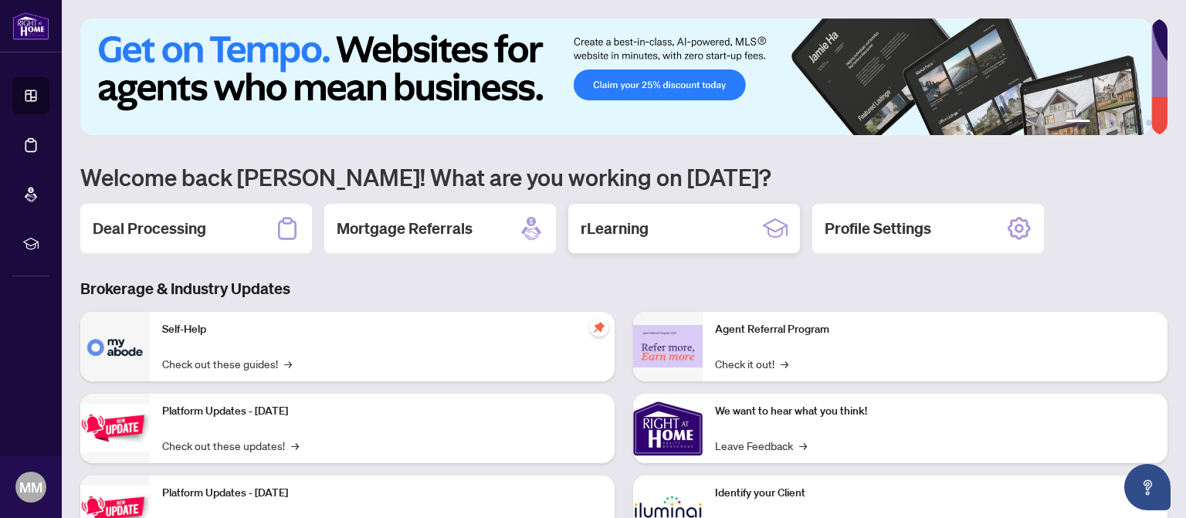  Describe the element at coordinates (935, 330) in the screenshot. I see `p: Agent Referral Program` at that location.